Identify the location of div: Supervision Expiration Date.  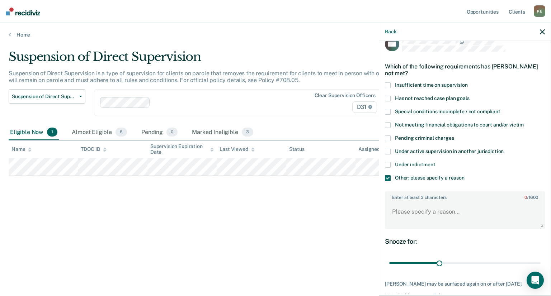
(182, 150).